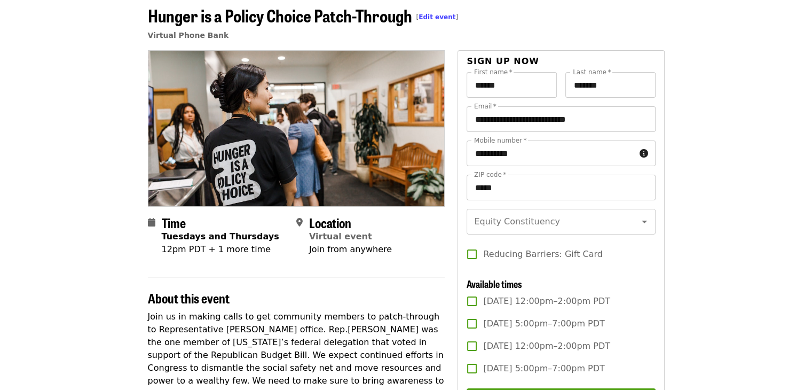 This screenshot has width=812, height=390. I want to click on label: ZIP code, so click(490, 175).